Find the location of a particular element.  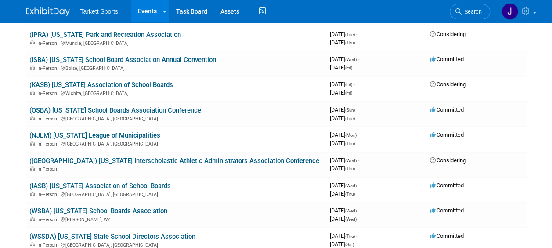

img: ExhibitDay is located at coordinates (48, 12).